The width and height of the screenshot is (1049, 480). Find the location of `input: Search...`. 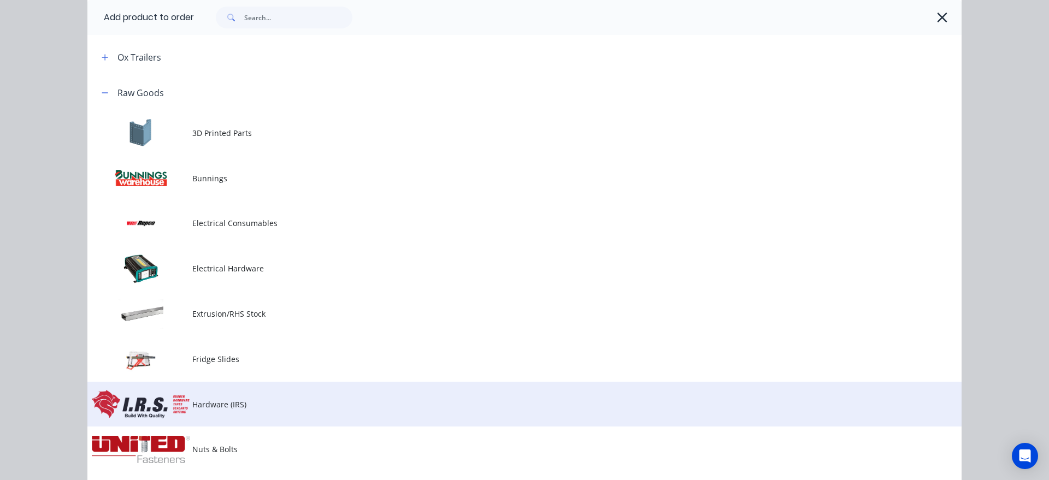

input: Search... is located at coordinates (298, 17).